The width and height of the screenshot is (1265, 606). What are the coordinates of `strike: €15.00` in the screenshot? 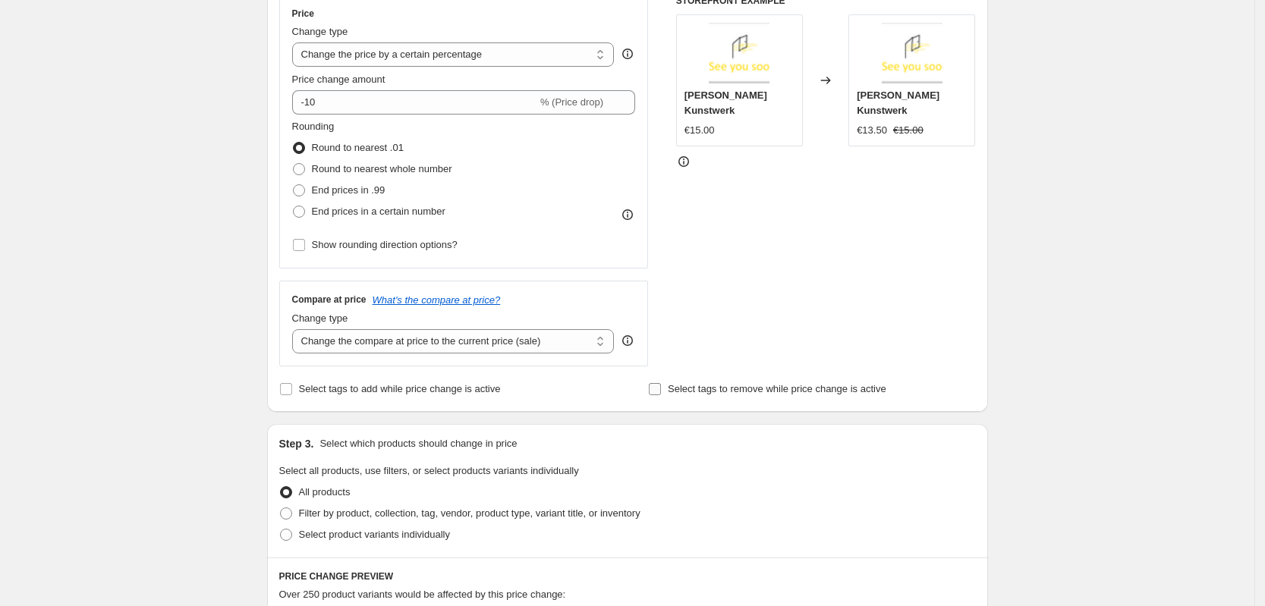 It's located at (908, 131).